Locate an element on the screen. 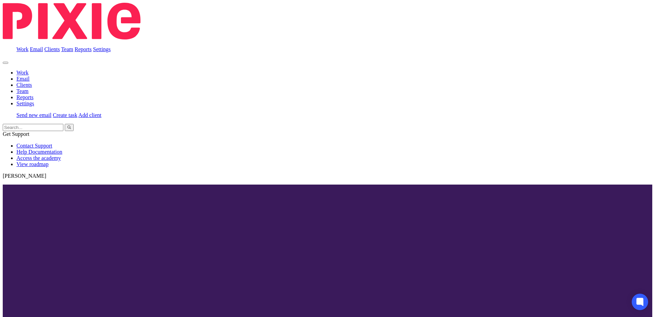  a: Add client is located at coordinates (90, 115).